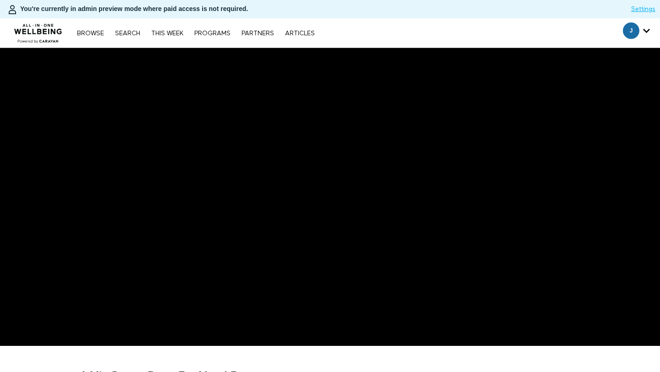  I want to click on img: CARAVAN, so click(38, 31).